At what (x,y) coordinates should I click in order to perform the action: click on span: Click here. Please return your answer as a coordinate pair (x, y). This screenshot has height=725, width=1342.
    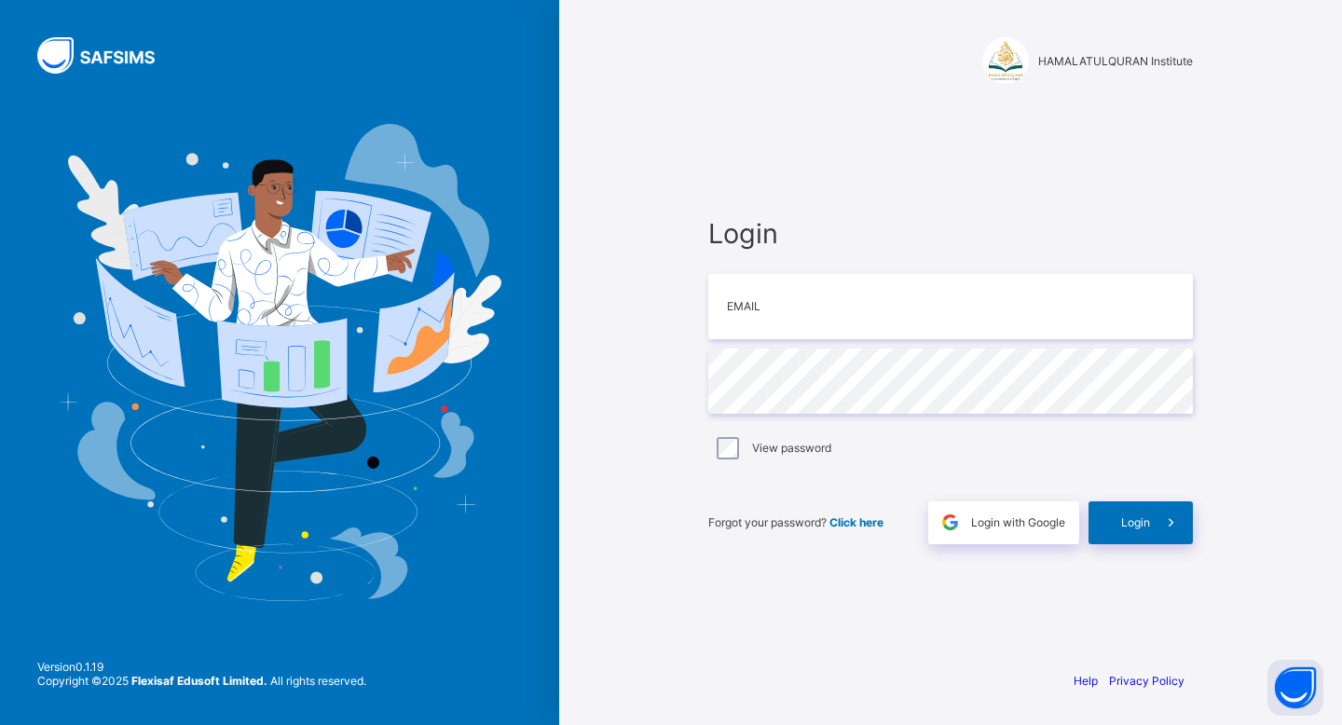
    Looking at the image, I should click on (856, 522).